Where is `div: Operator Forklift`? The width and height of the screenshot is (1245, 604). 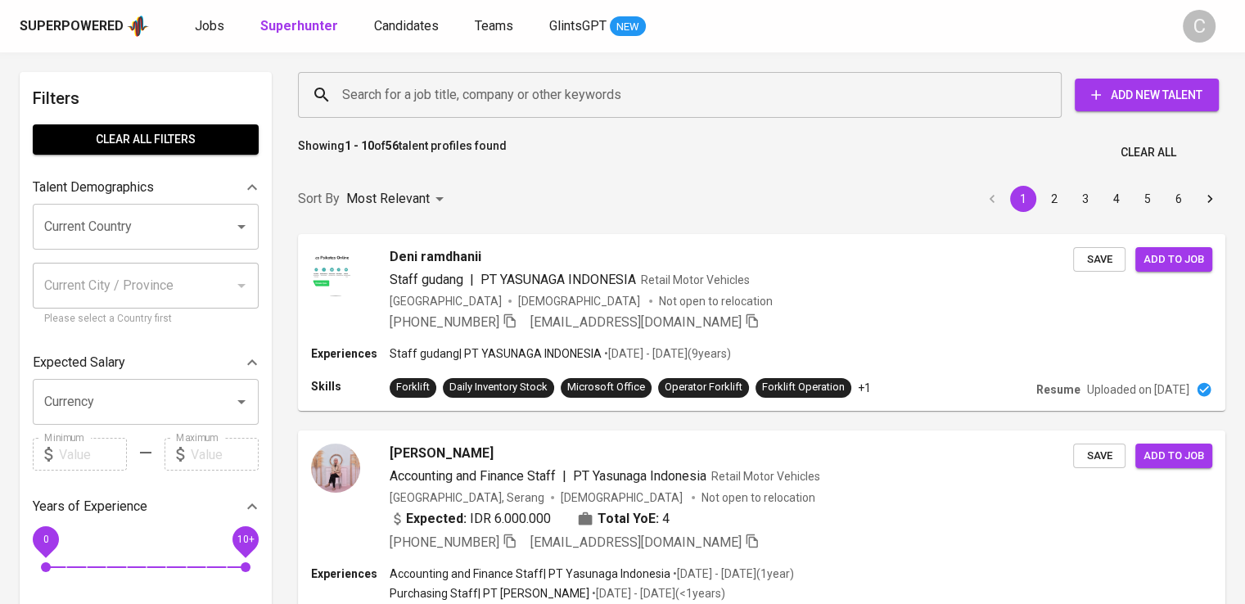 div: Operator Forklift is located at coordinates (703, 387).